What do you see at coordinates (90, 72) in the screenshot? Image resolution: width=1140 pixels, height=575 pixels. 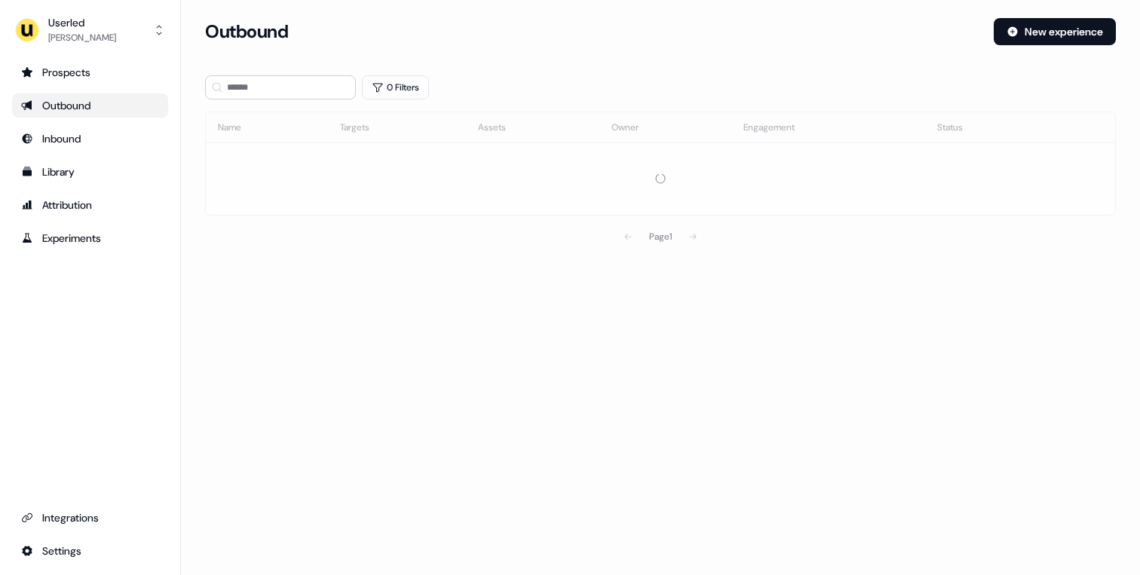 I see `div: Prospects` at bounding box center [90, 72].